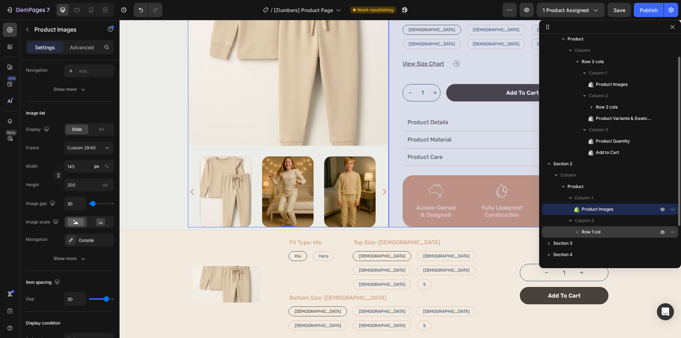  What do you see at coordinates (575, 39) in the screenshot?
I see `span: Product` at bounding box center [575, 39].